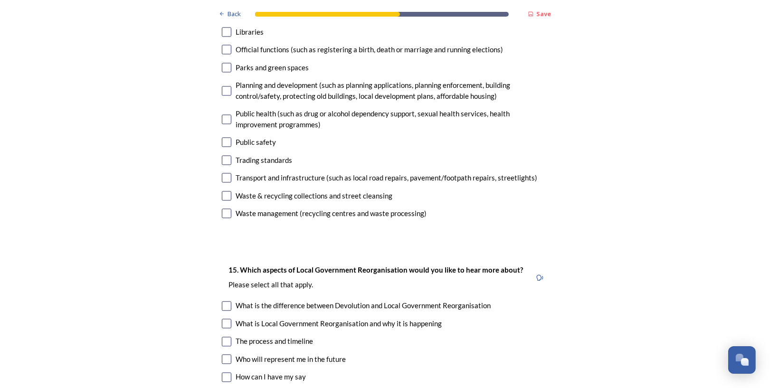 Image resolution: width=770 pixels, height=388 pixels. What do you see at coordinates (273, 67) in the screenshot?
I see `div: Parks and green spaces` at bounding box center [273, 67].